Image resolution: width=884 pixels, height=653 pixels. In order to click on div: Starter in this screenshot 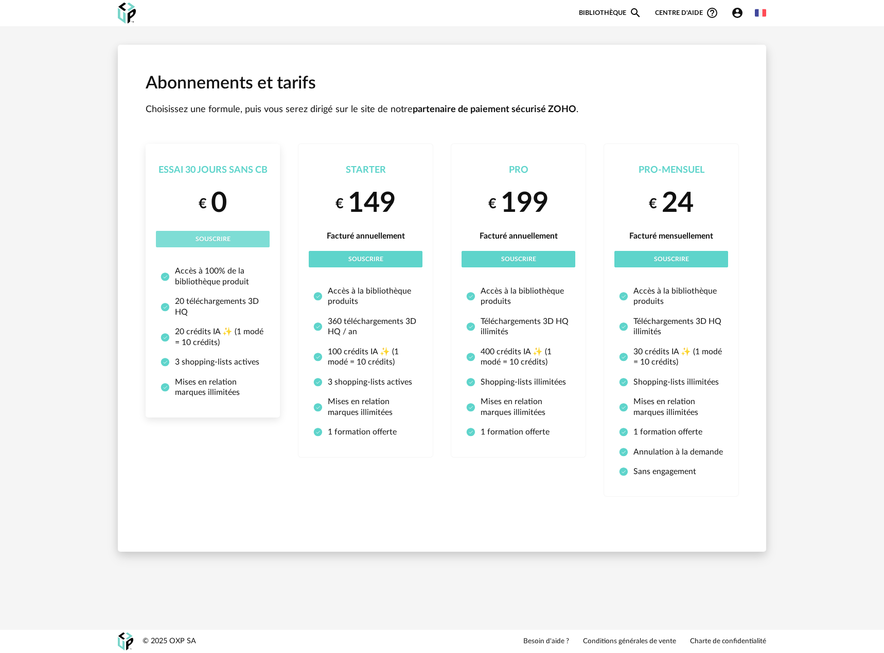, I will do `click(365, 170)`.